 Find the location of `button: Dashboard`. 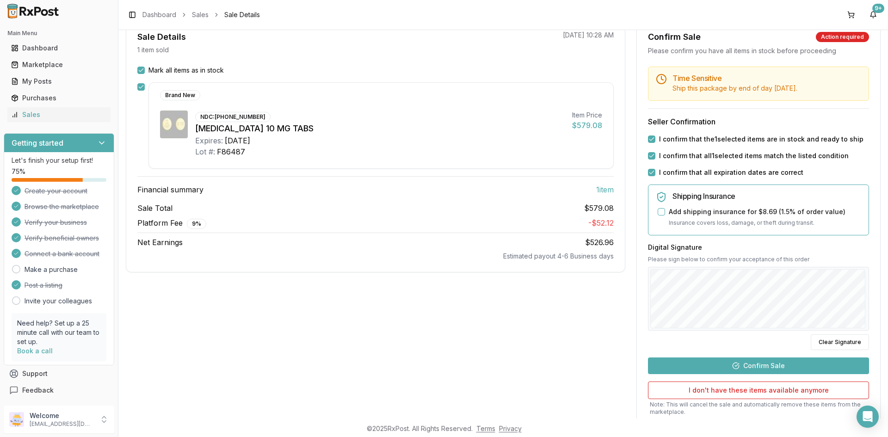

button: Dashboard is located at coordinates (59, 48).